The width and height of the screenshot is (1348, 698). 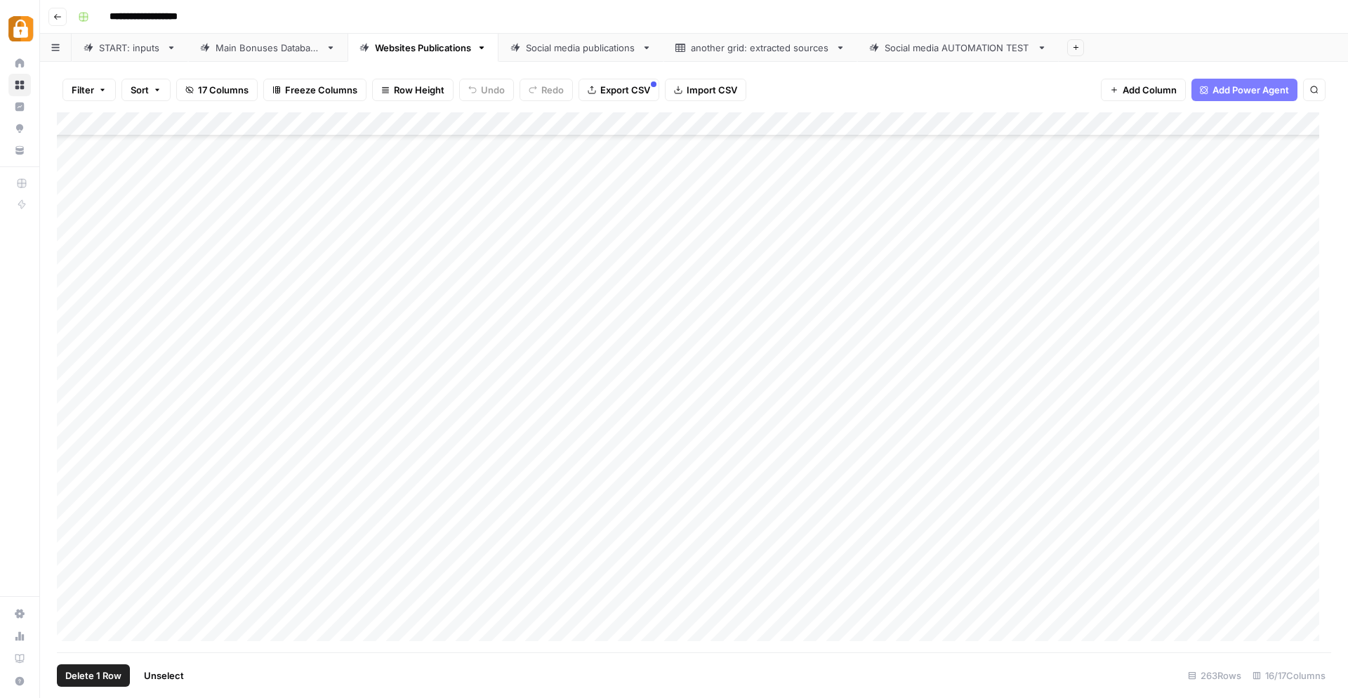 I want to click on span: Redo, so click(x=553, y=90).